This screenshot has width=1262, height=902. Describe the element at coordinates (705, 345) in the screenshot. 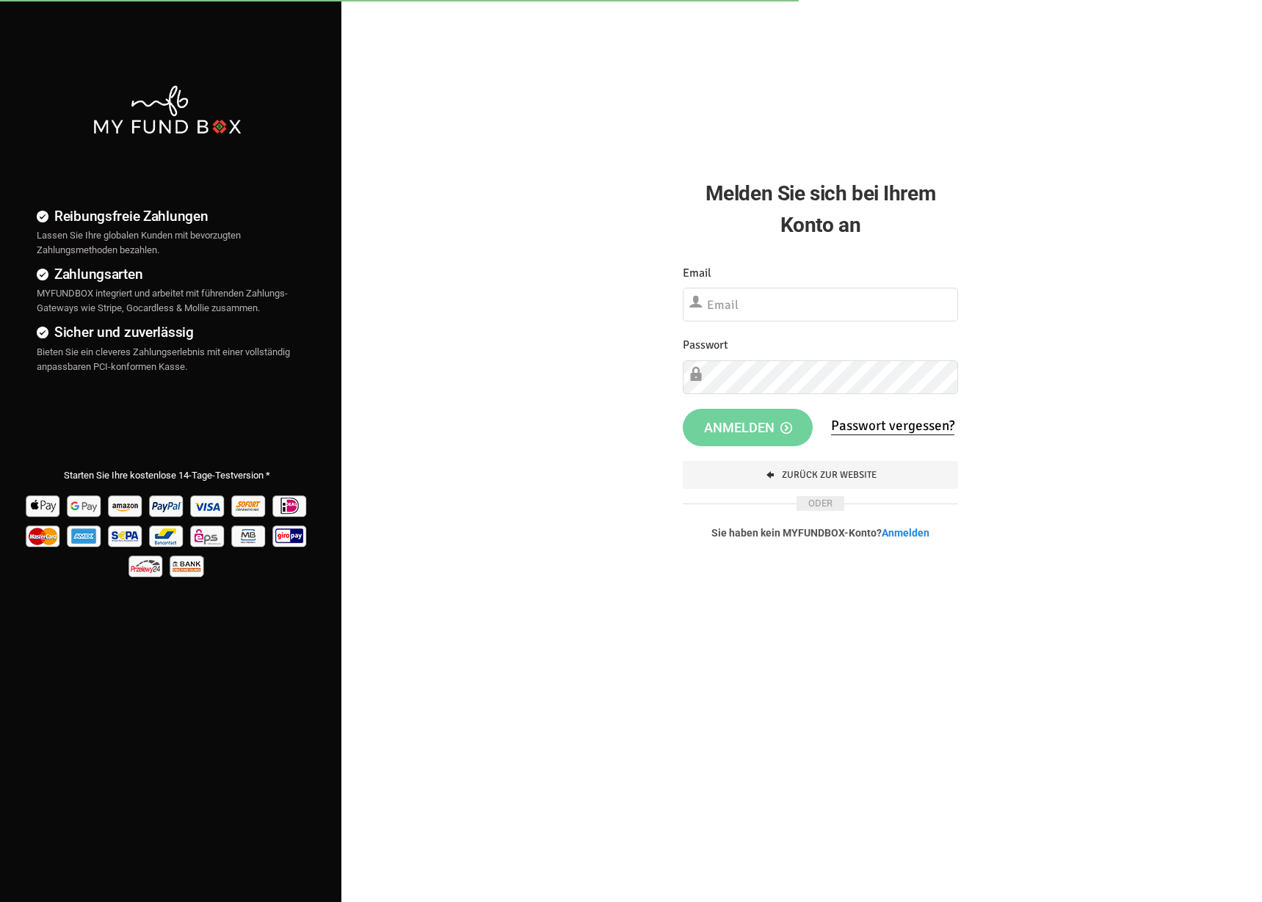

I see `label: Passwort` at that location.